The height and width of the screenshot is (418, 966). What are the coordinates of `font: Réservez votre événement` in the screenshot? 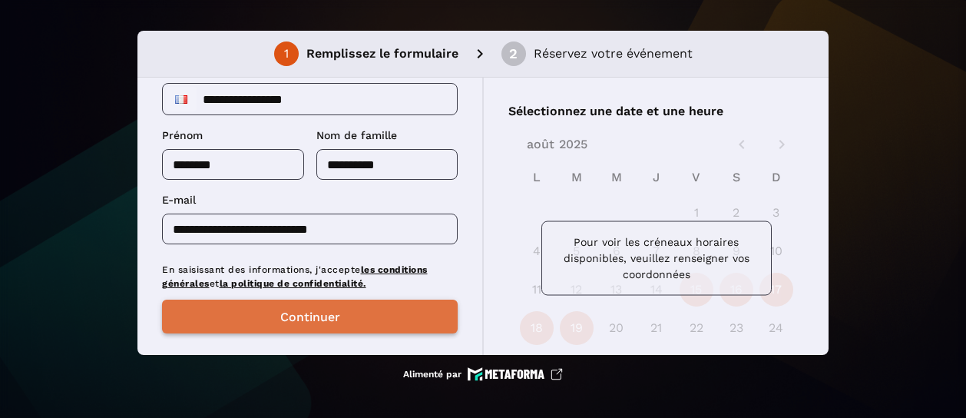 It's located at (613, 53).